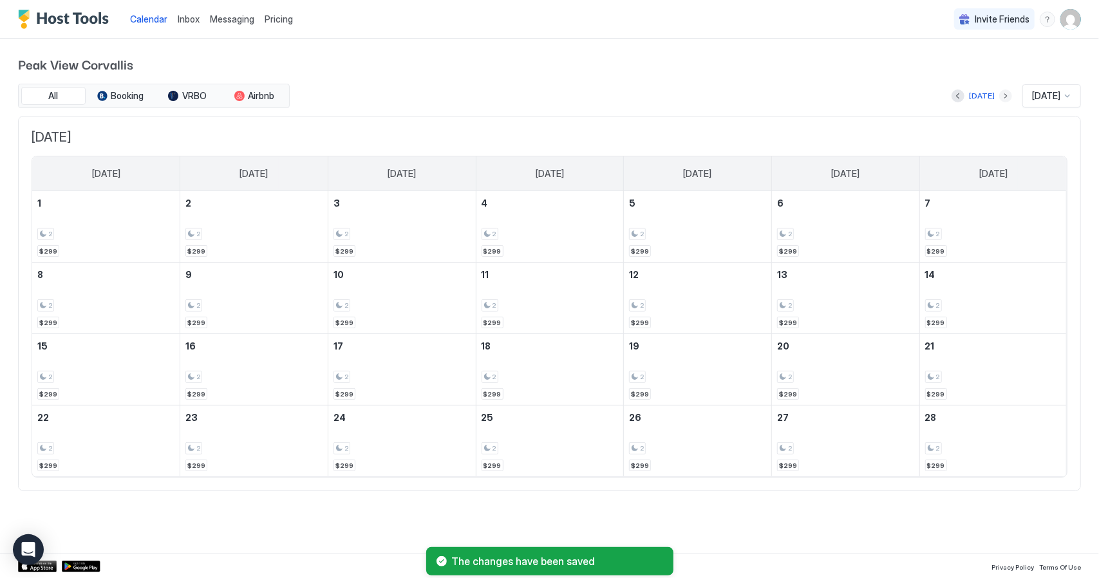 The height and width of the screenshot is (578, 1099). I want to click on a: February 3, 2026, so click(402, 203).